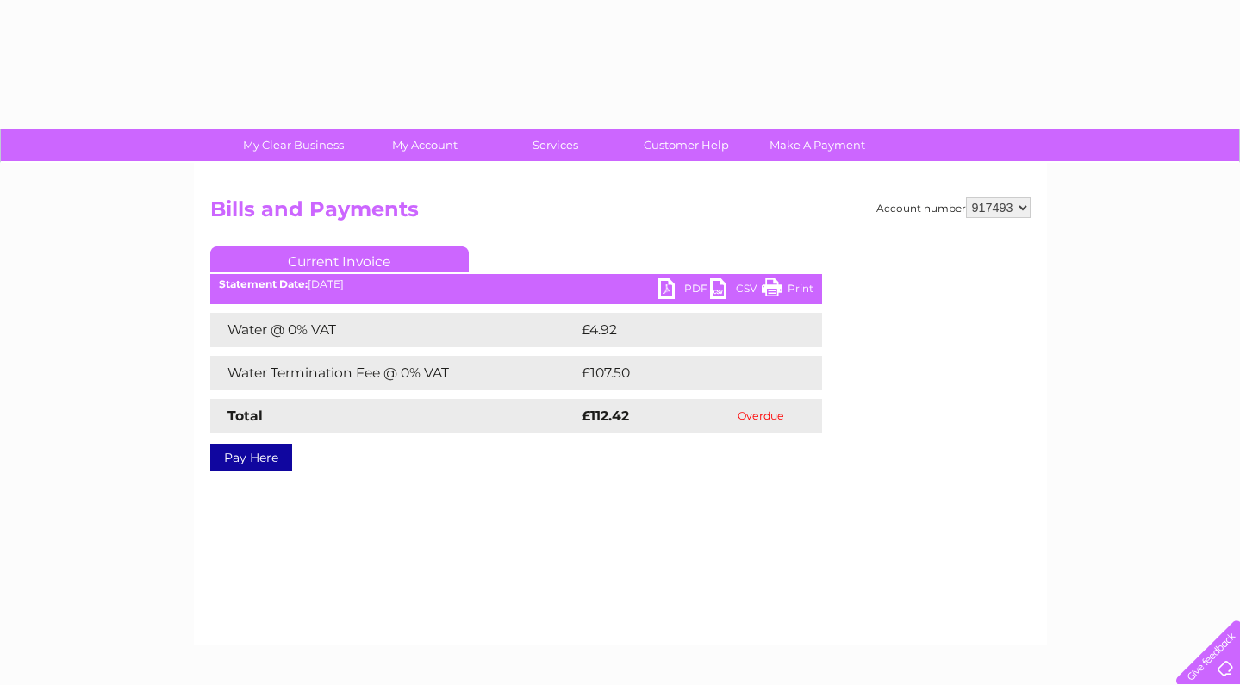 Image resolution: width=1240 pixels, height=685 pixels. What do you see at coordinates (293, 145) in the screenshot?
I see `a: My Clear Business` at bounding box center [293, 145].